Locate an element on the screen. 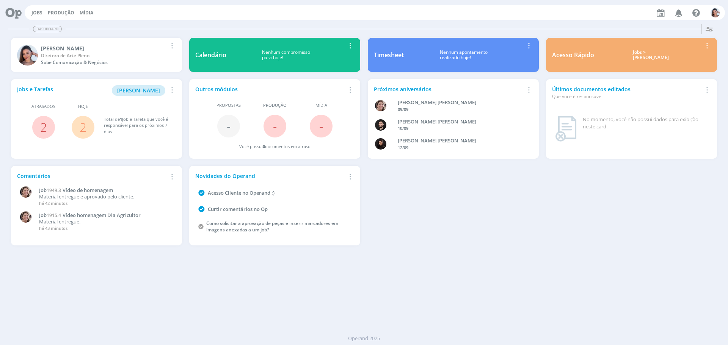 This screenshot has width=728, height=345. div: Acesso Rápido is located at coordinates (573, 55).